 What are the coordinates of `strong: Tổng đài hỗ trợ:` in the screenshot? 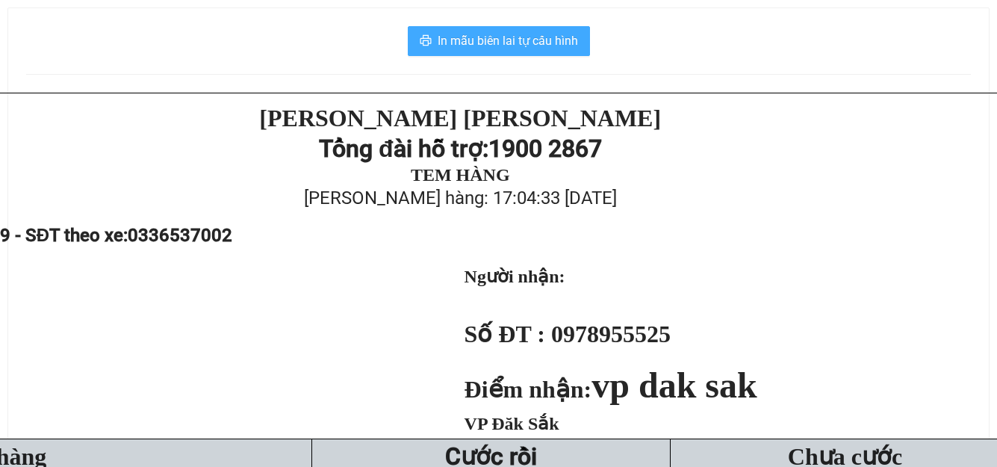 It's located at (403, 149).